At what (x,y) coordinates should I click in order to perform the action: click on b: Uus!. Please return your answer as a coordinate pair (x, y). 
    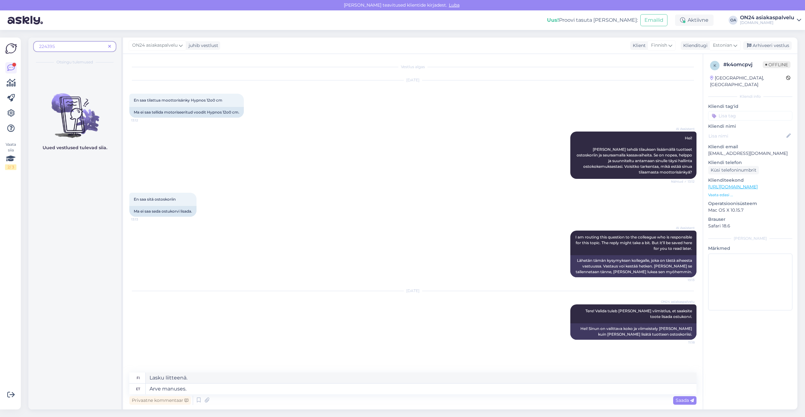
    Looking at the image, I should click on (553, 20).